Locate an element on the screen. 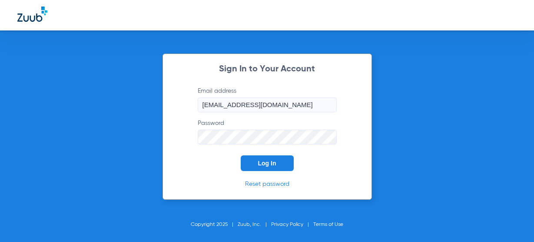 The image size is (534, 242). button: Log In is located at coordinates (267, 163).